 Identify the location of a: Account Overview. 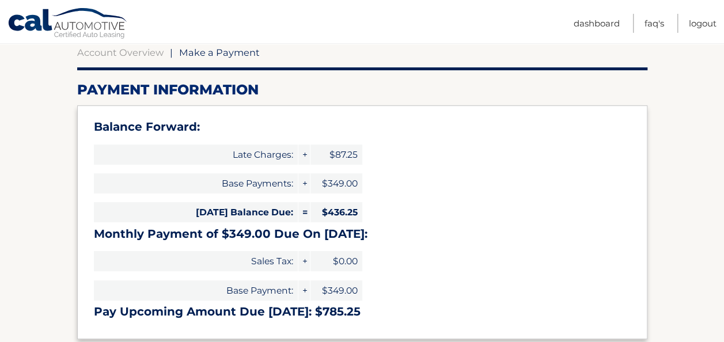
(120, 52).